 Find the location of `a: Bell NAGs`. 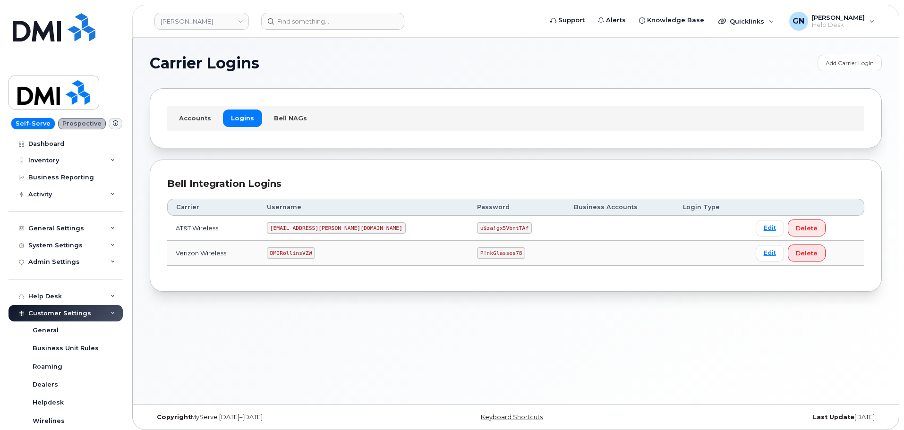

a: Bell NAGs is located at coordinates (291, 118).